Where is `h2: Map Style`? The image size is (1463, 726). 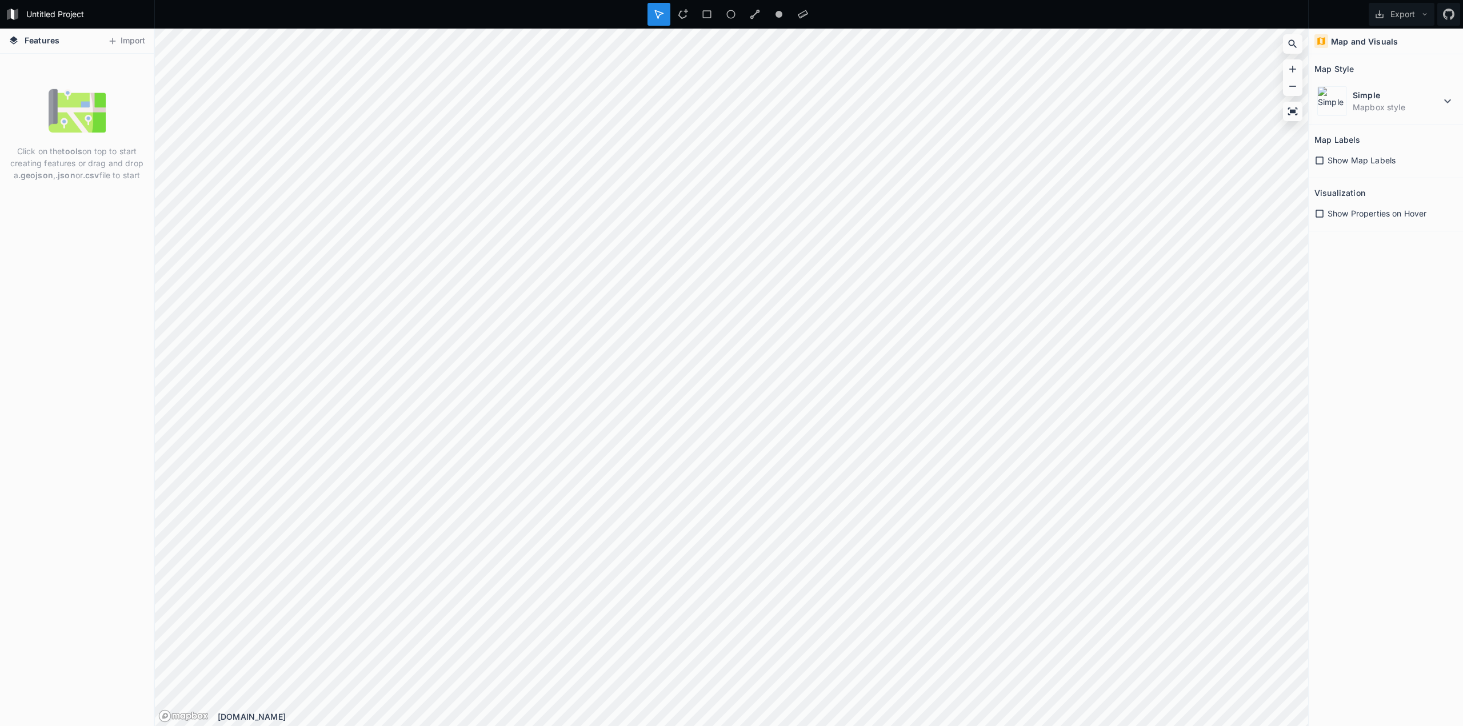 h2: Map Style is located at coordinates (1334, 69).